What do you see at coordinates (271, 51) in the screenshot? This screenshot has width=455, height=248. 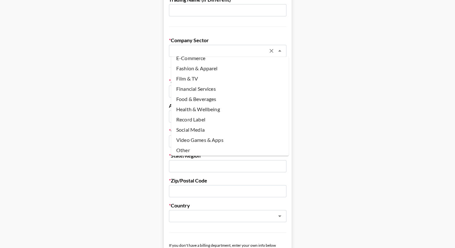 I see `button: Clear` at bounding box center [271, 51].